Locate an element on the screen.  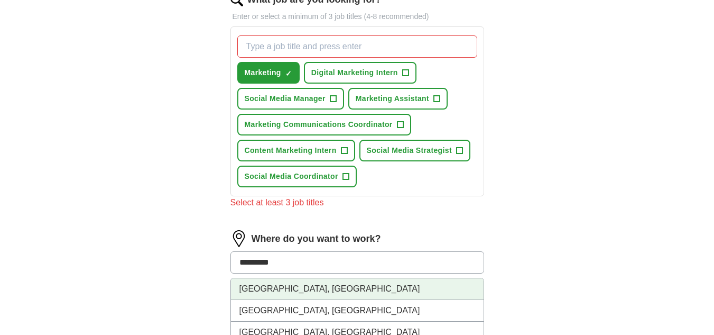
p: Enter or select a minimum of 3 job titles (4-8 recommended) is located at coordinates (357, 16).